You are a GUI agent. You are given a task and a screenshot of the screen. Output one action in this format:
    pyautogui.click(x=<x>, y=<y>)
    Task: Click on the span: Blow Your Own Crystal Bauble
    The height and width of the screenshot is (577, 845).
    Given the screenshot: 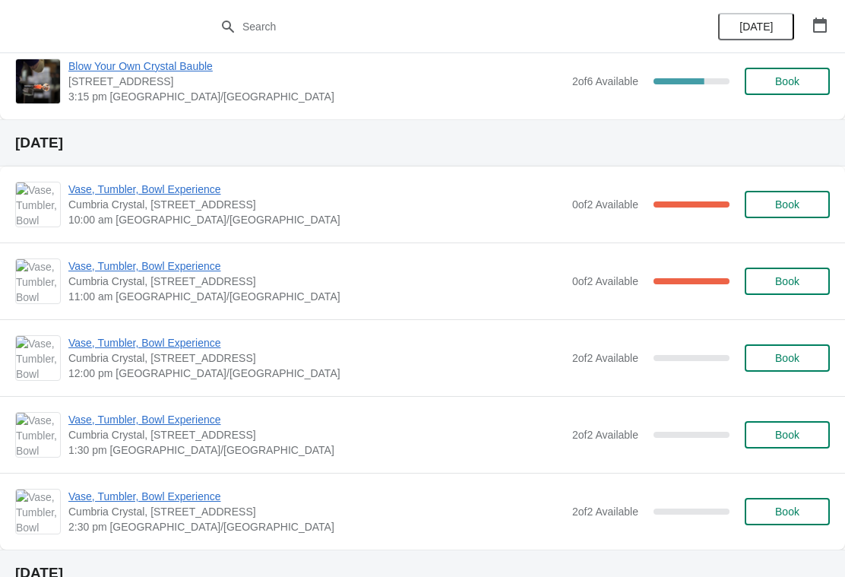 What is the action you would take?
    pyautogui.click(x=316, y=66)
    